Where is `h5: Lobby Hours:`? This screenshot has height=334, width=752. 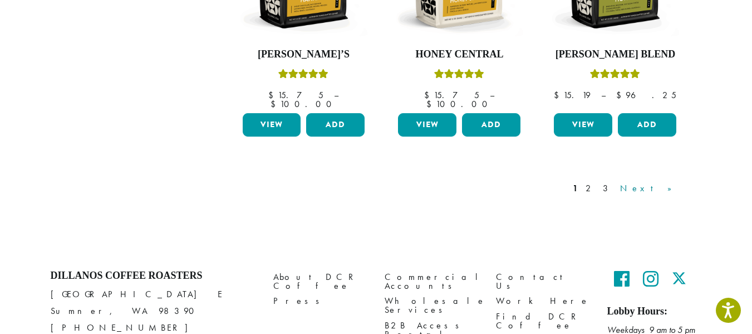 h5: Lobby Hours: is located at coordinates (655, 311).